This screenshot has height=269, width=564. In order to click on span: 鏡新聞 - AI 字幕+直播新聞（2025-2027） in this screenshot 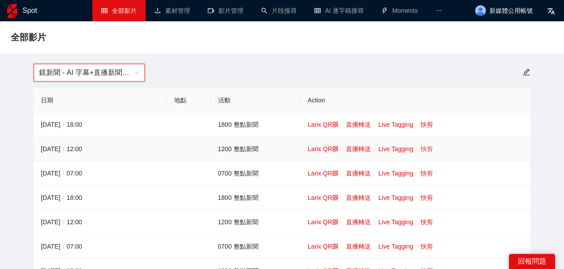, I will do `click(89, 73)`.